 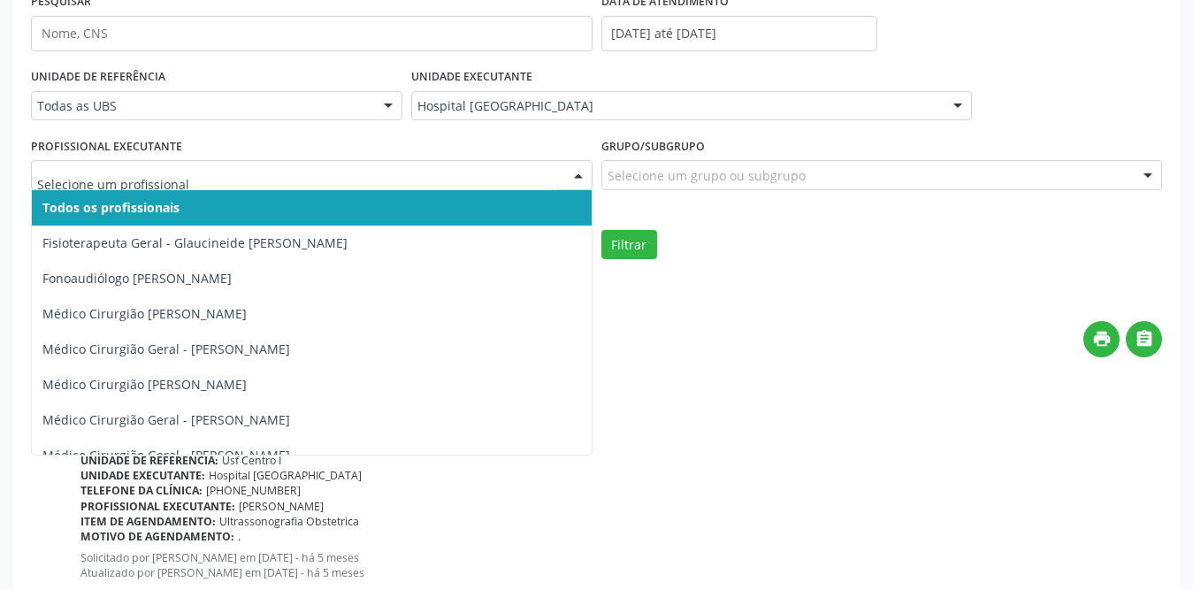 I want to click on button: Filtrar, so click(x=629, y=245).